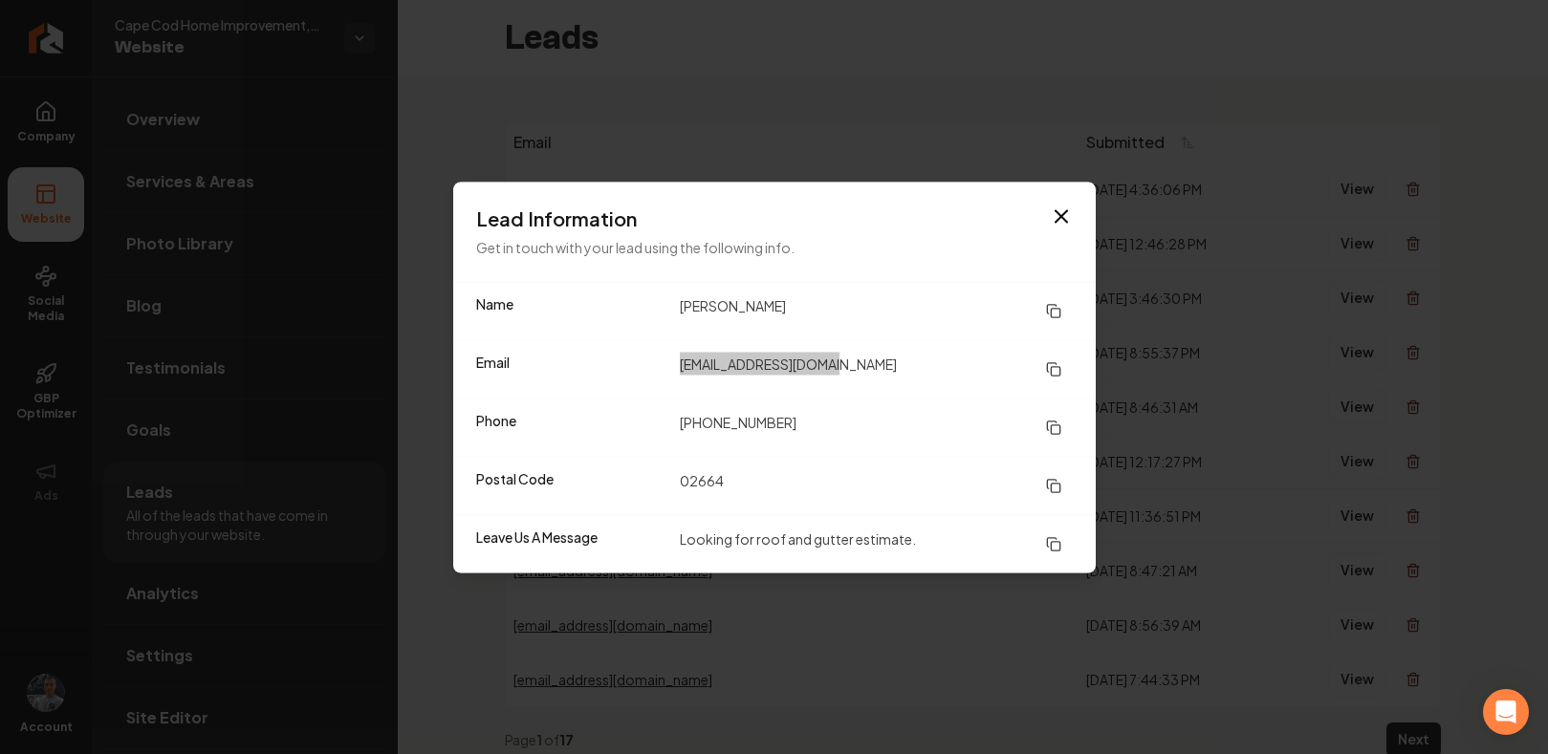 The width and height of the screenshot is (1548, 754). Describe the element at coordinates (570, 311) in the screenshot. I see `dt: Name` at that location.